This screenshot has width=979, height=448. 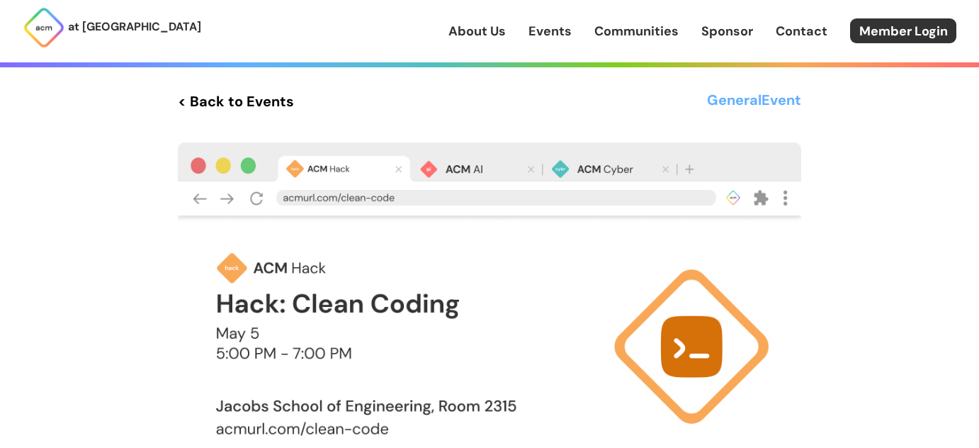 What do you see at coordinates (801, 31) in the screenshot?
I see `a: Contact` at bounding box center [801, 31].